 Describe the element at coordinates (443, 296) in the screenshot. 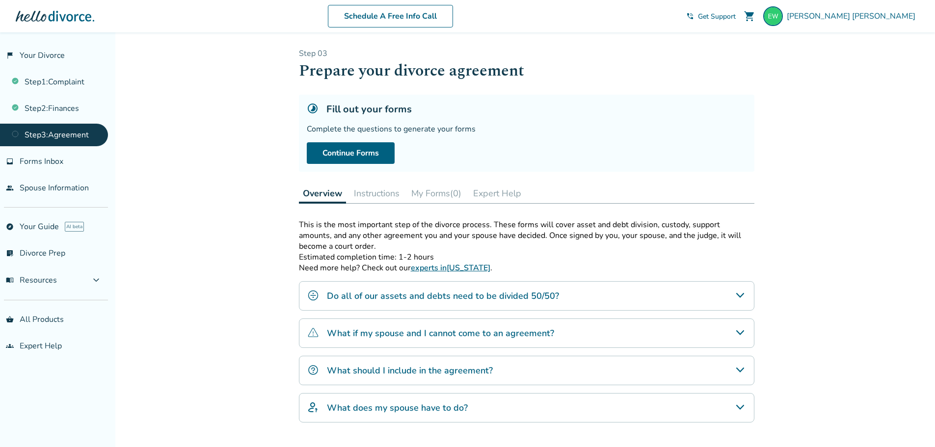

I see `h4: Do all of our assets and debts need to be divided 50/50?` at that location.